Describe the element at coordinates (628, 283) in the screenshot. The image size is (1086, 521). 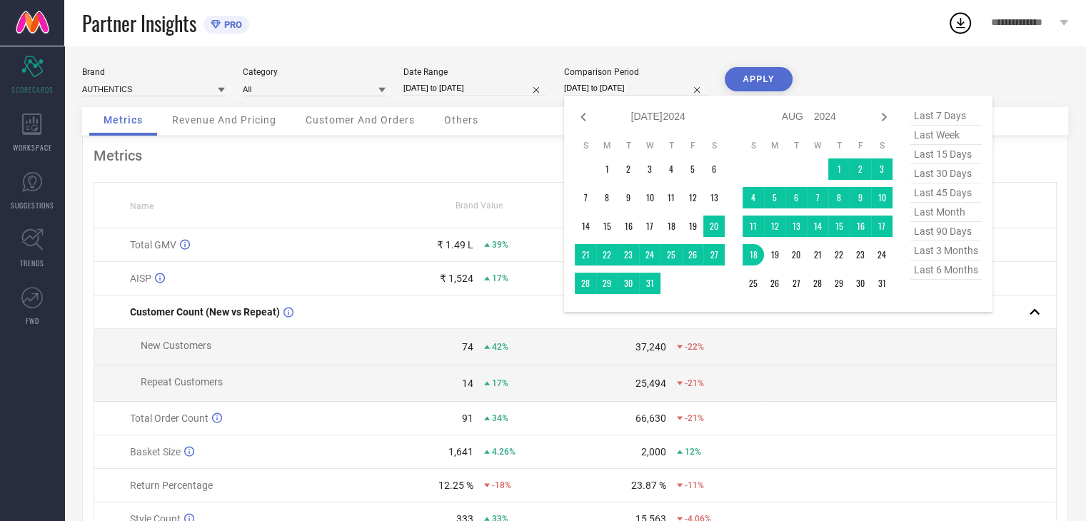
I see `td: Tue Jul 30 2024` at that location.